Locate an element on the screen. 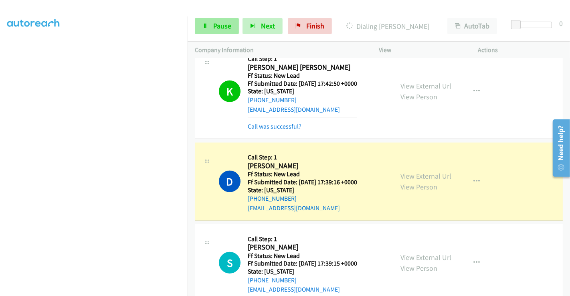 The height and width of the screenshot is (296, 570). button: AutoTab is located at coordinates (472, 26).